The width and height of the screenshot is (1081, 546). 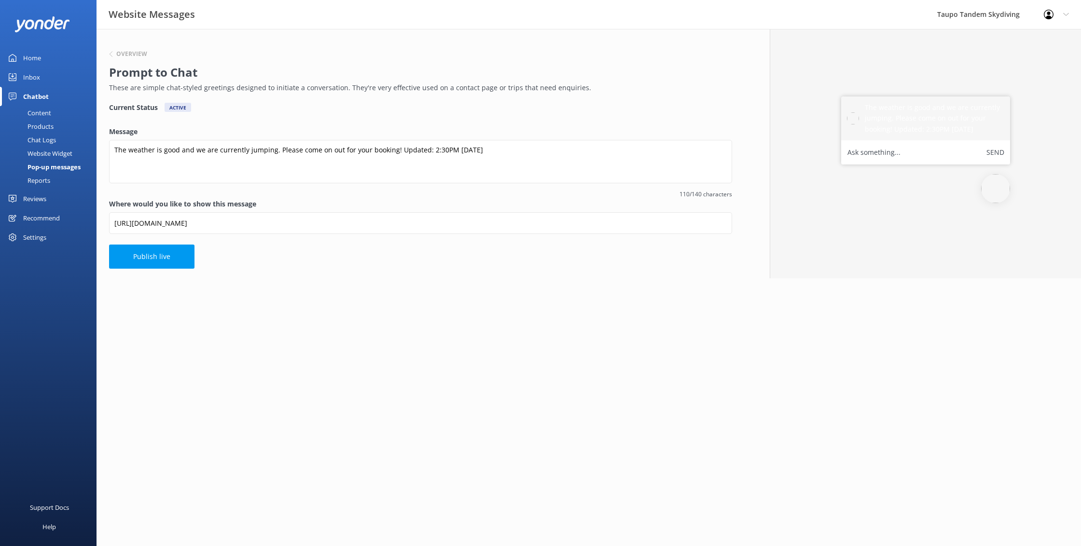 I want to click on div: Reviews, so click(x=35, y=199).